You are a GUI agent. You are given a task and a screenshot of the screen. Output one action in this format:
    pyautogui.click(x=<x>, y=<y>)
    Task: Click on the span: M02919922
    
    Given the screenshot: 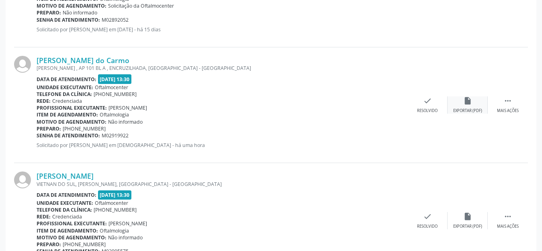 What is the action you would take?
    pyautogui.click(x=115, y=135)
    